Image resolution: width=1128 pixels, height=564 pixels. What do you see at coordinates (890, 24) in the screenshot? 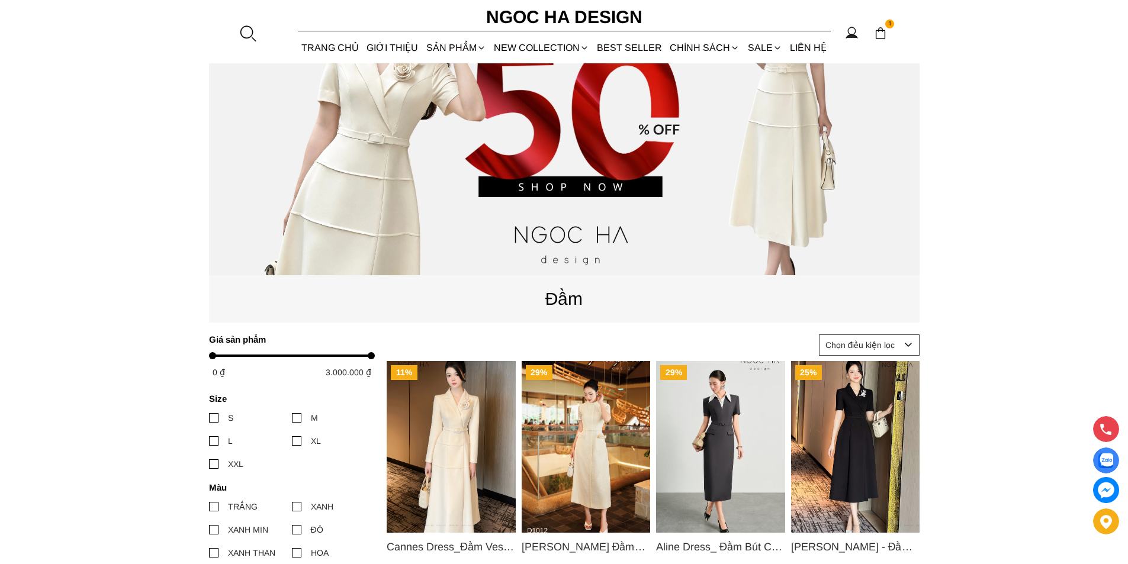
I see `span: 1` at bounding box center [890, 24].